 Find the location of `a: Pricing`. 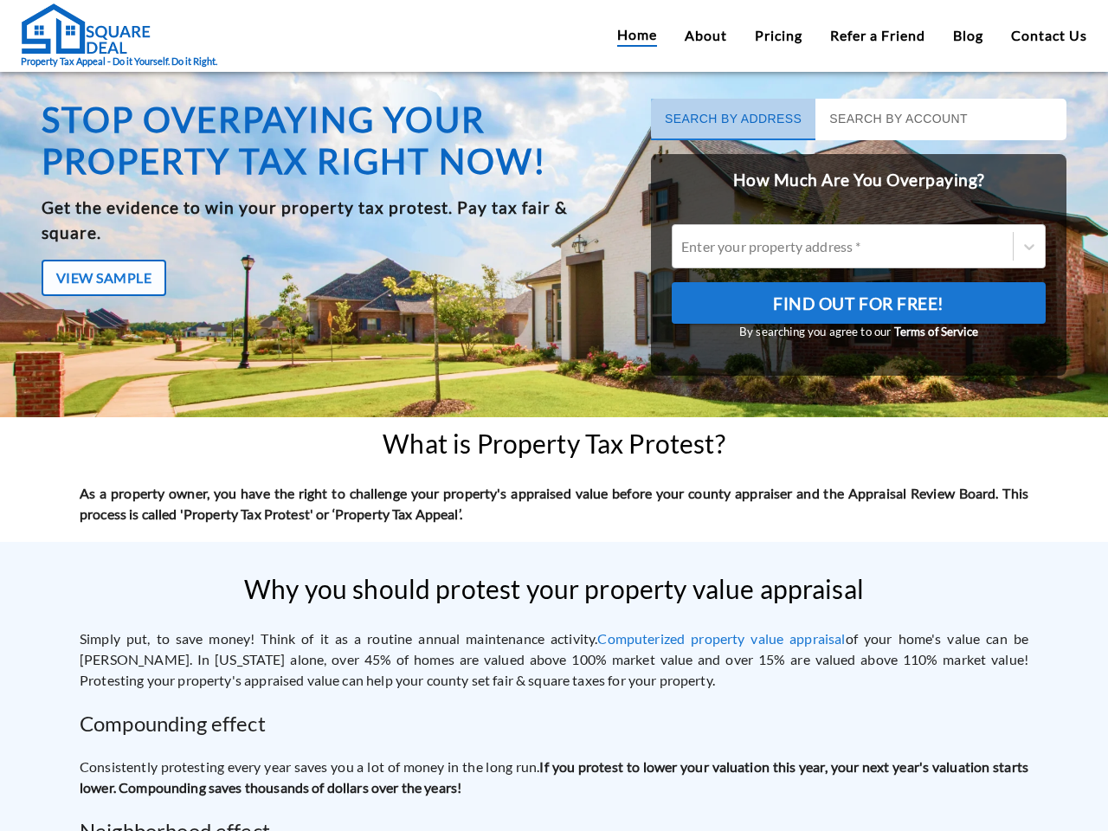

a: Pricing is located at coordinates (778, 36).